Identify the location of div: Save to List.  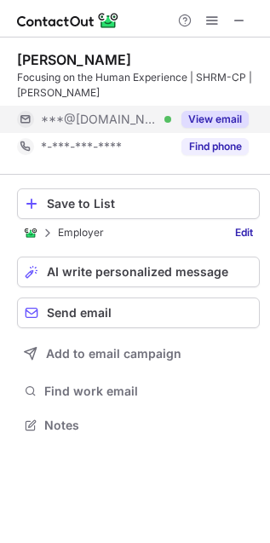
(149, 204).